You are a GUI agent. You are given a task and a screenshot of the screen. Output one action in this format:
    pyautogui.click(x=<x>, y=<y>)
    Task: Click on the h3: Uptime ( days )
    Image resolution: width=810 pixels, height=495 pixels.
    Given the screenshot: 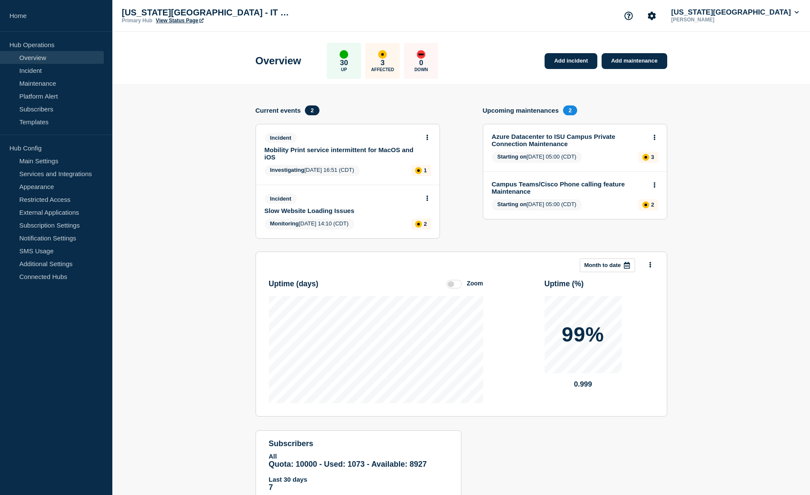 What is the action you would take?
    pyautogui.click(x=294, y=284)
    